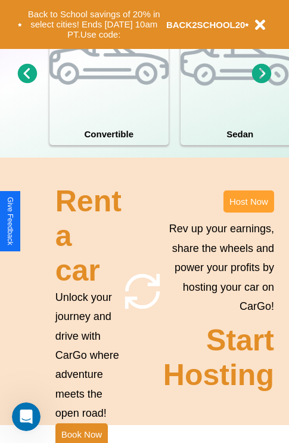 This screenshot has width=289, height=443. I want to click on button: Host Now, so click(249, 201).